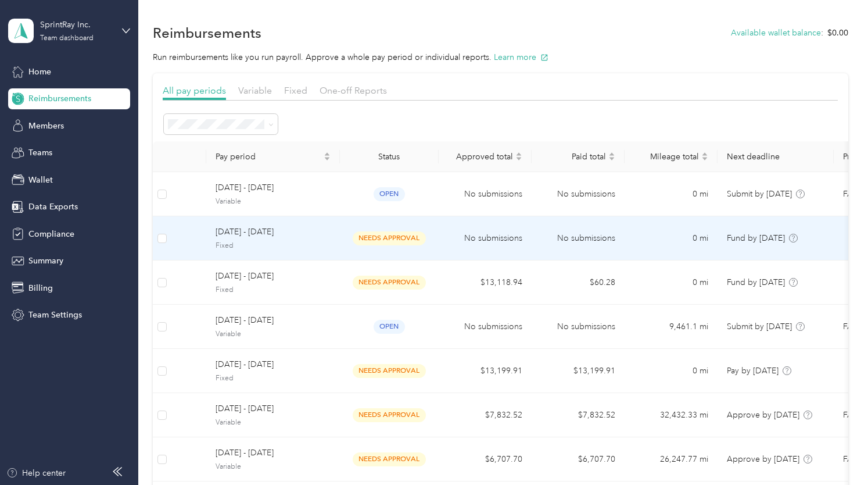  Describe the element at coordinates (671, 415) in the screenshot. I see `td: 32,432.33 mi` at that location.